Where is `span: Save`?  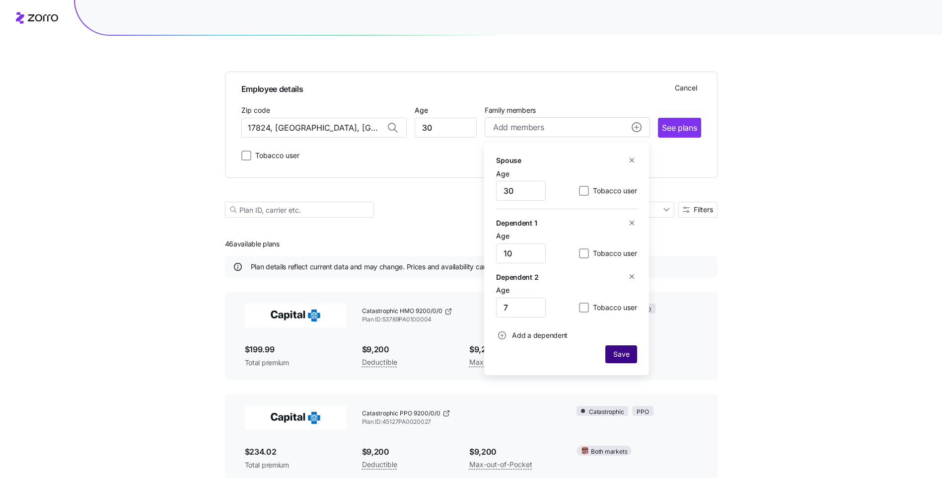
span: Save is located at coordinates (621, 354).